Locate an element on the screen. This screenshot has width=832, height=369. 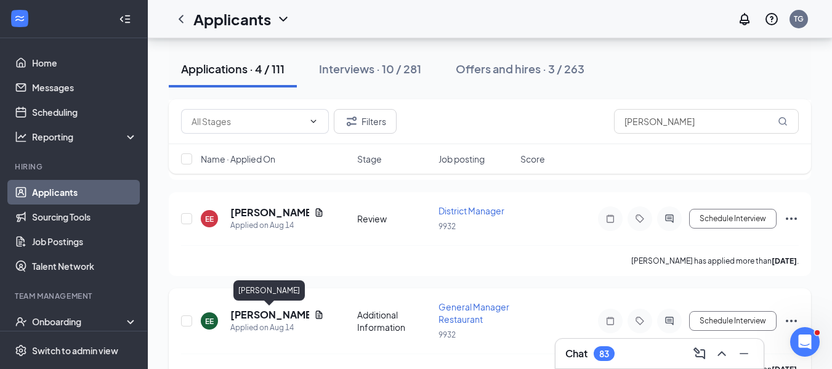
a: Applicants is located at coordinates (84, 192).